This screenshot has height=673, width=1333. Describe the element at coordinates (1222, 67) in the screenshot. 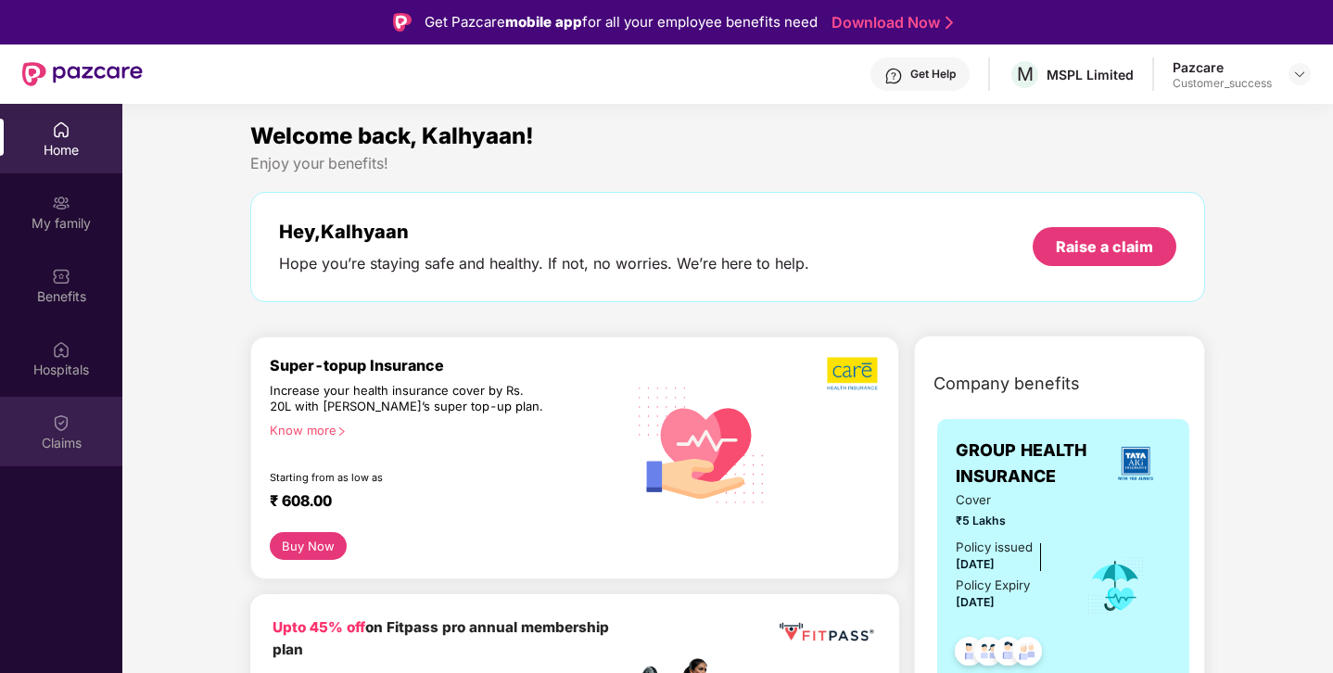

I see `div: Pazcare` at that location.